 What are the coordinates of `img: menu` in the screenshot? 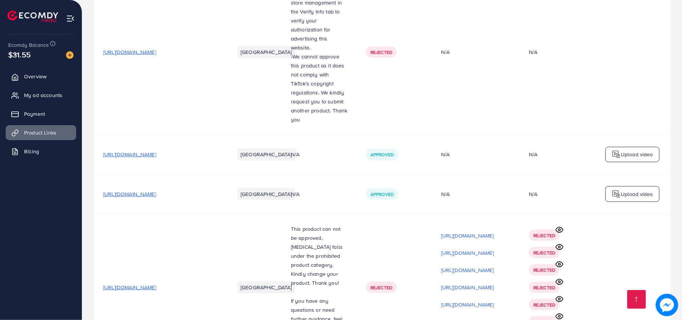 It's located at (70, 18).